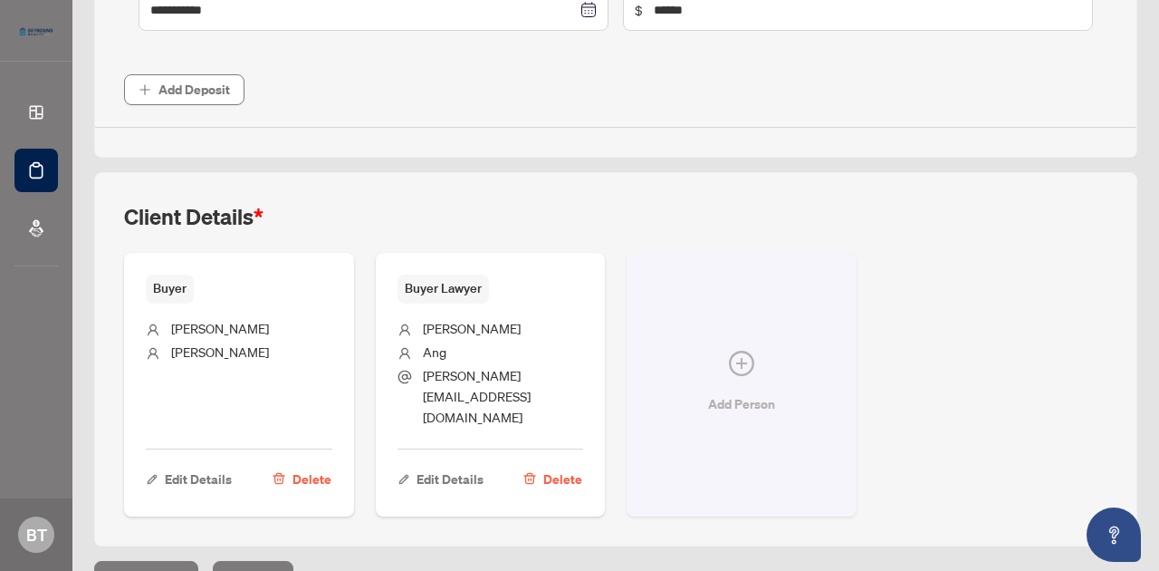  I want to click on button: Open asap, so click(1114, 534).